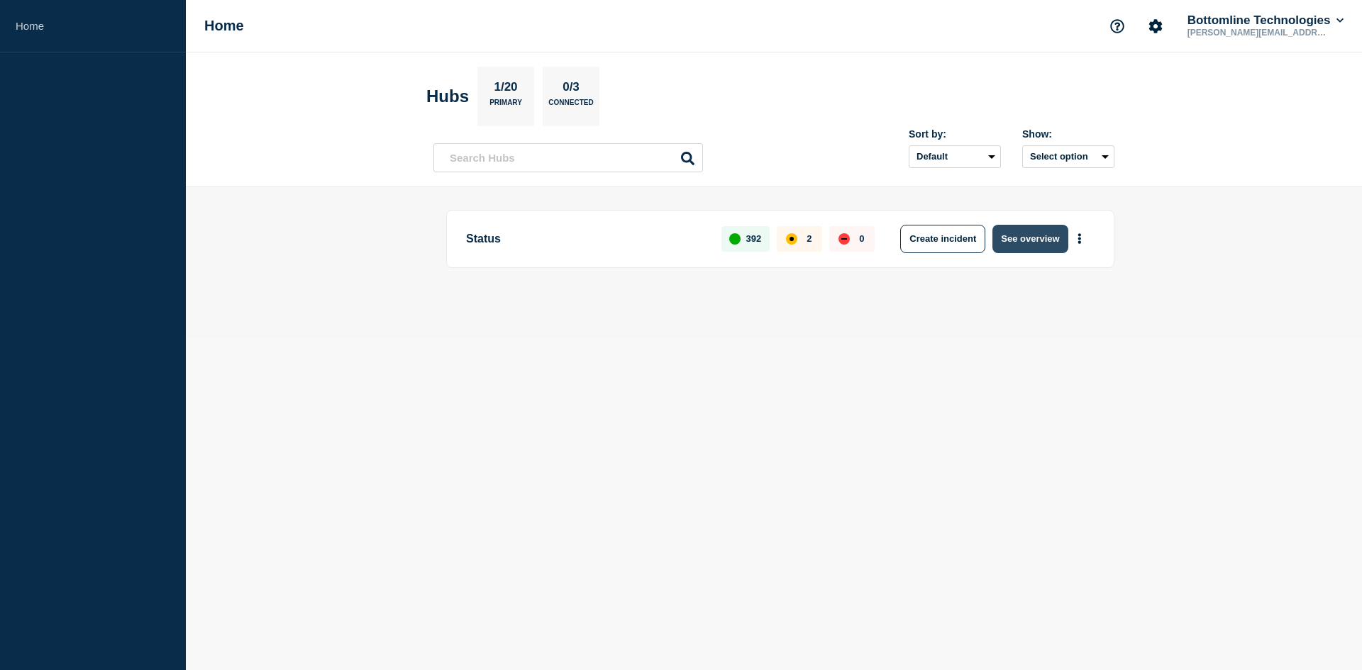  Describe the element at coordinates (1265, 21) in the screenshot. I see `button: Bottomline Technologies` at that location.